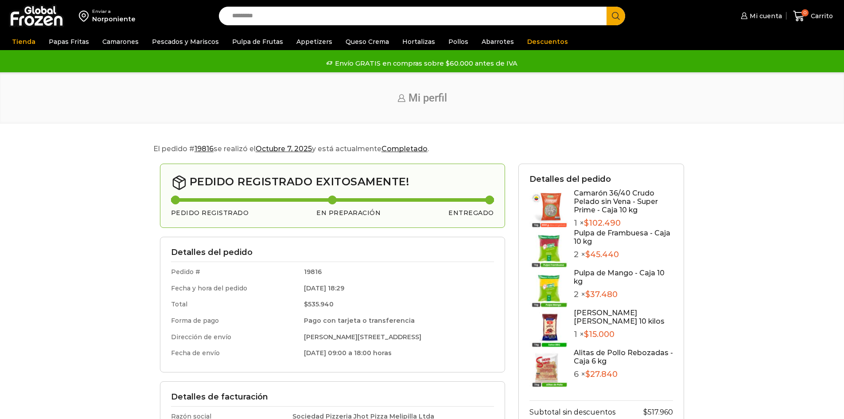 This screenshot has height=419, width=844. Describe the element at coordinates (314, 42) in the screenshot. I see `a: Appetizers` at that location.